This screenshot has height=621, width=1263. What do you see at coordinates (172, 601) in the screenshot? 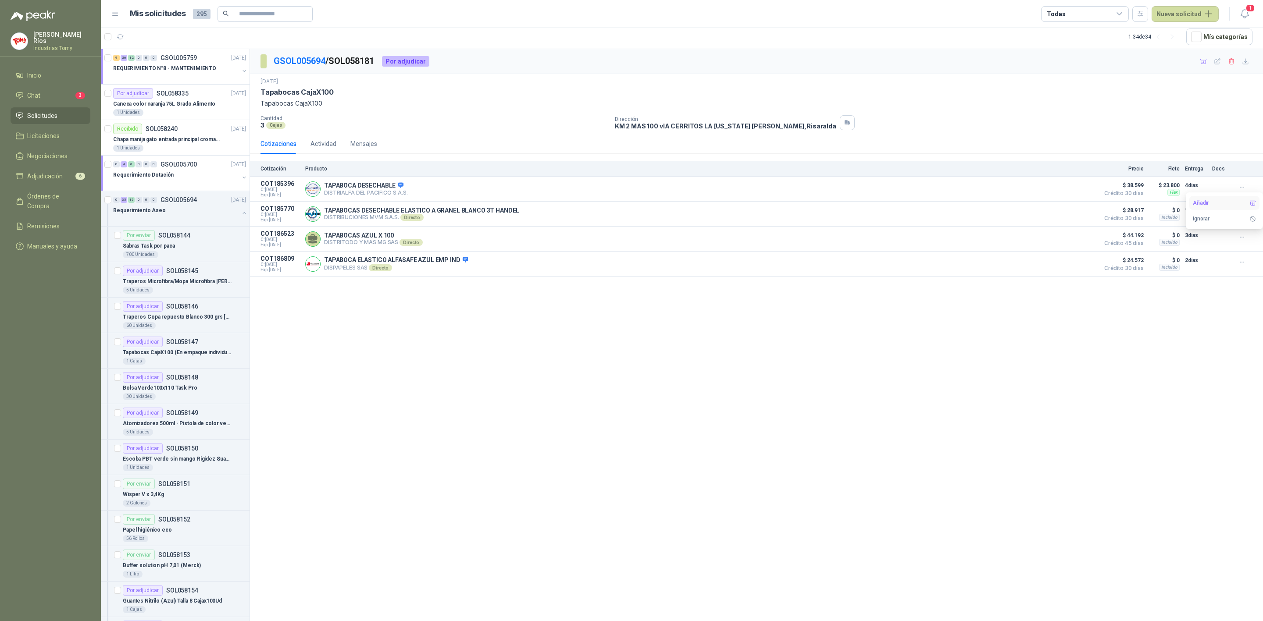
I see `p: Guantes Nitrilo (Azul) Talla 8 Cajax100Ud` at bounding box center [172, 601].